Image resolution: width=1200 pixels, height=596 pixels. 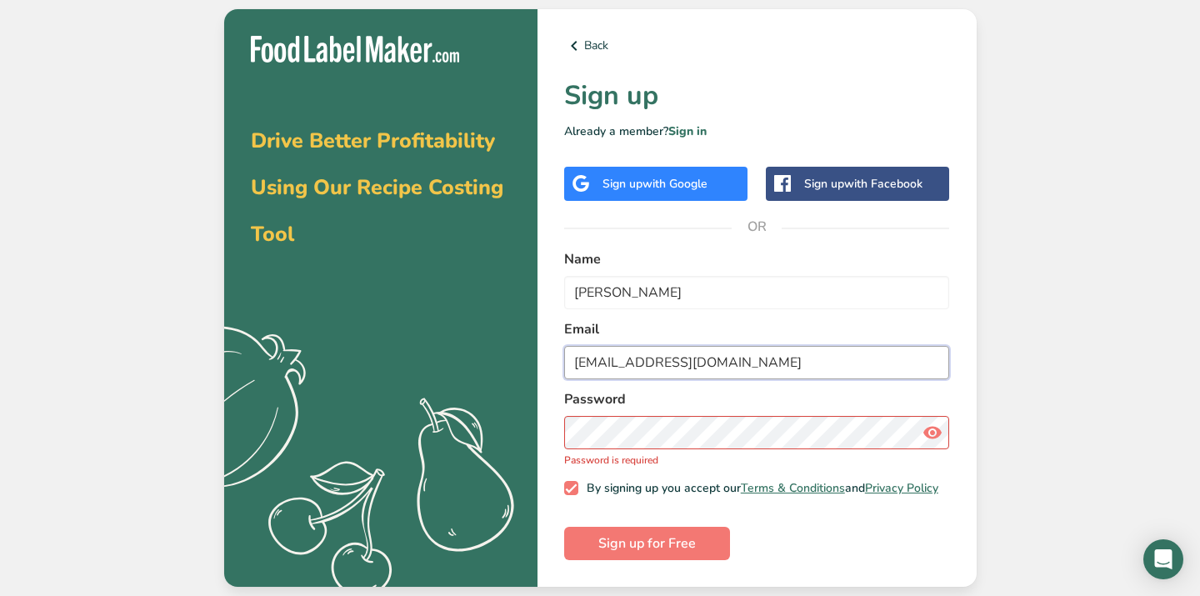 What do you see at coordinates (757, 292) in the screenshot?
I see `input: John Doe` at bounding box center [757, 292].